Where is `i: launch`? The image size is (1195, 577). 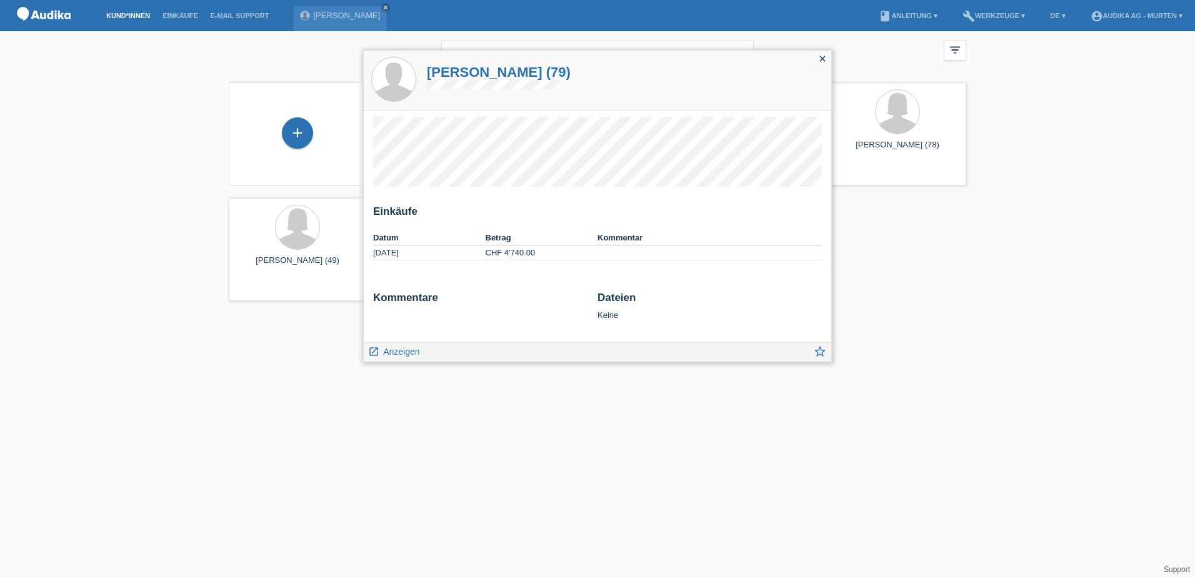 i: launch is located at coordinates (374, 352).